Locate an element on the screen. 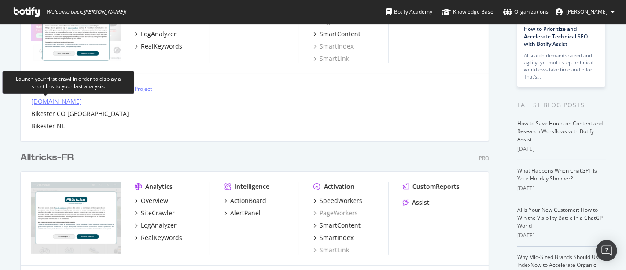 Image resolution: width=626 pixels, height=270 pixels. a: Bikester NL is located at coordinates (48, 126).